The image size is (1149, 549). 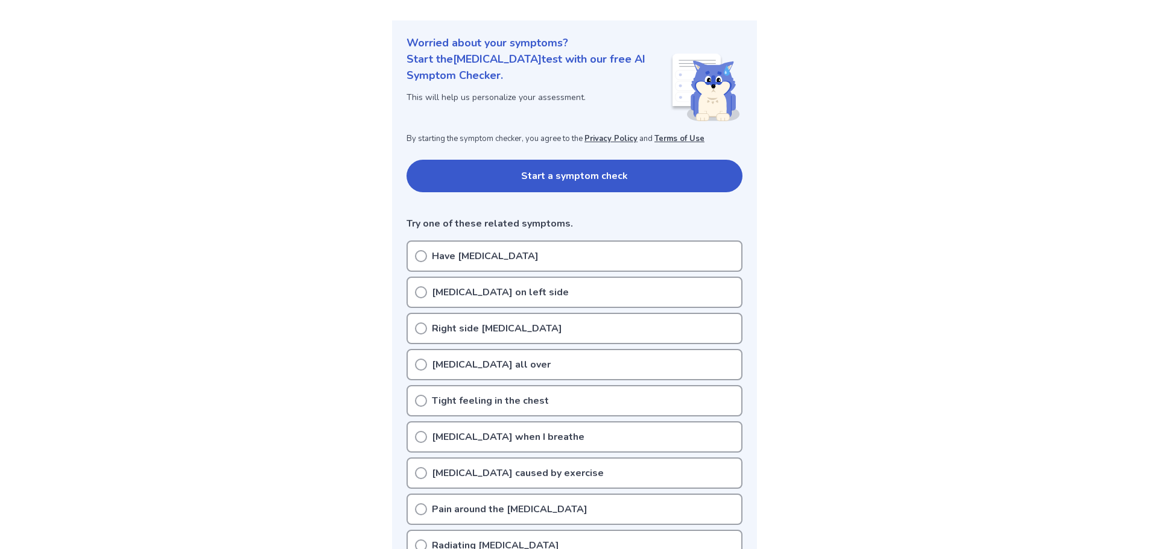 I want to click on p: Try one of these related symptoms., so click(x=574, y=224).